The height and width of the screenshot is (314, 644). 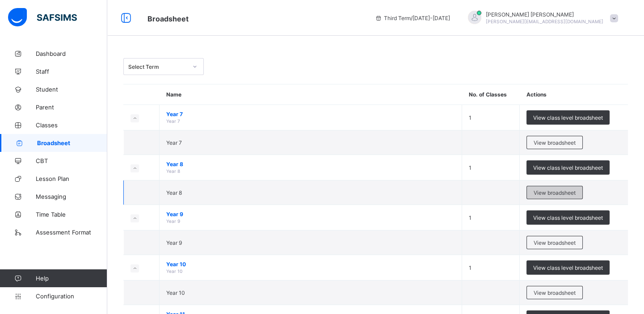 What do you see at coordinates (72, 179) in the screenshot?
I see `span: Lesson Plan` at bounding box center [72, 179].